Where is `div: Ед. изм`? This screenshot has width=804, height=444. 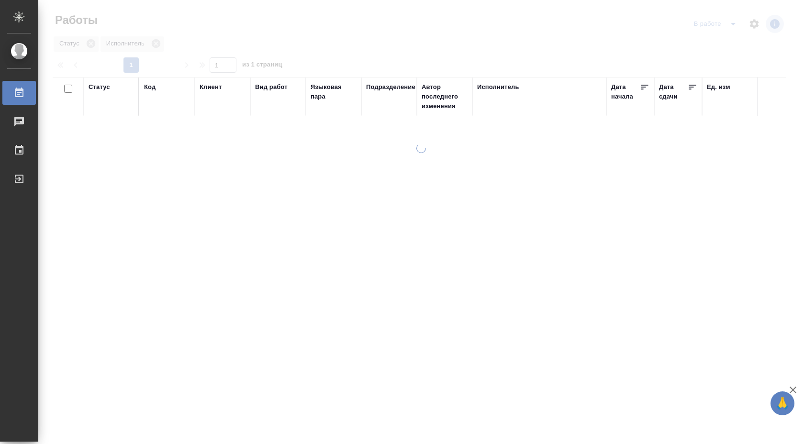 div: Ед. изм is located at coordinates (719, 87).